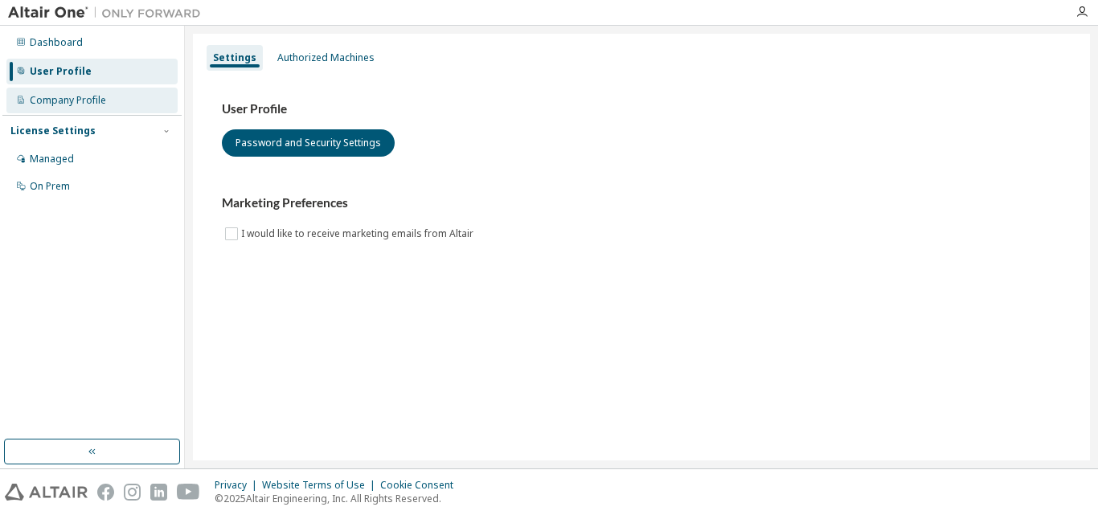 This screenshot has height=515, width=1098. I want to click on div: Settings, so click(235, 58).